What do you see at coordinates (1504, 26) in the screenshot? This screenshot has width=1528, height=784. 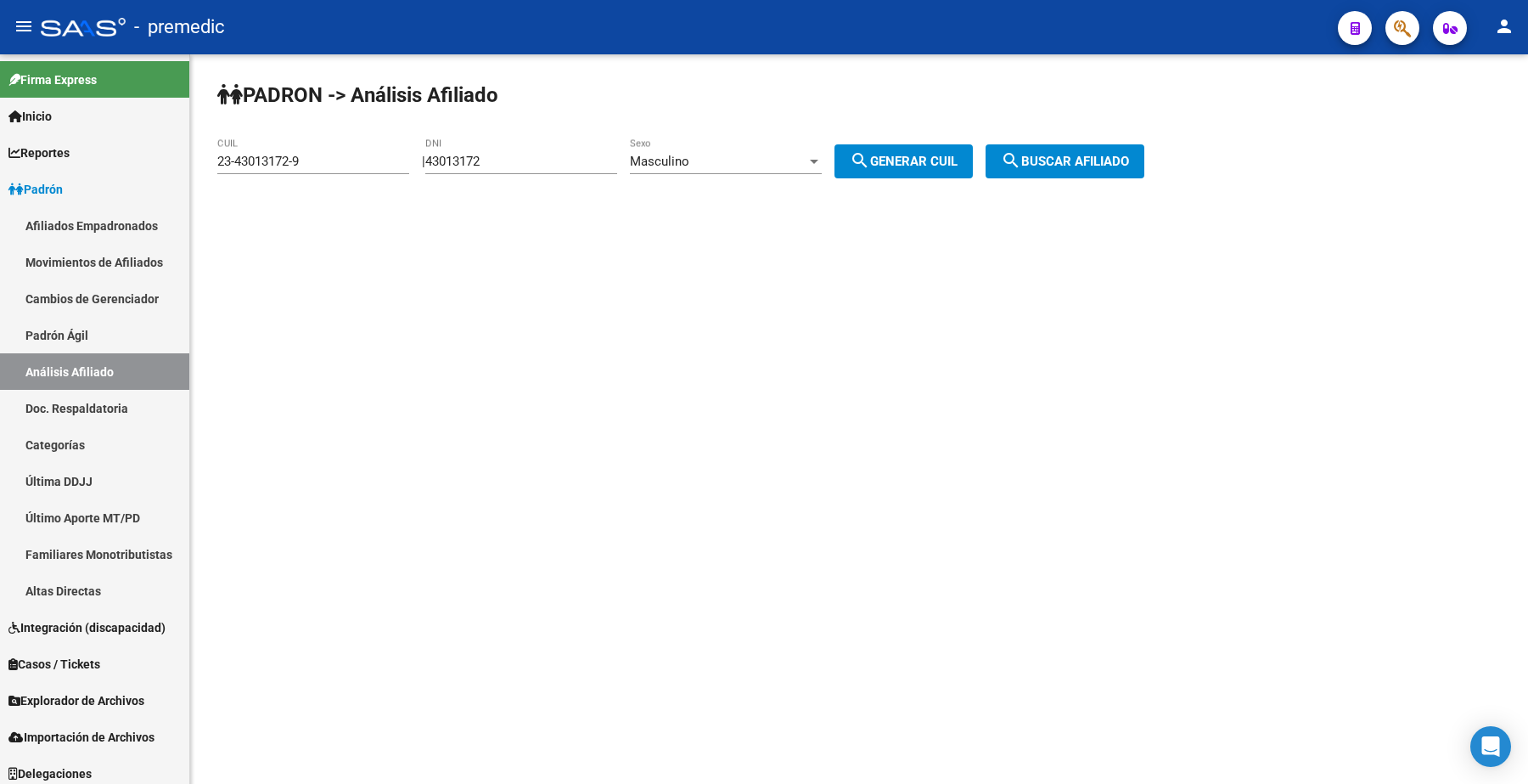 I see `mat-icon: person` at bounding box center [1504, 26].